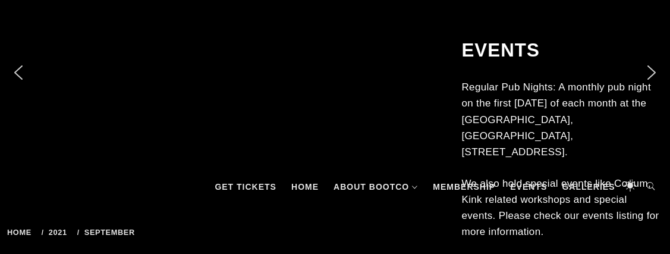 The image size is (670, 254). What do you see at coordinates (18, 73) in the screenshot?
I see `div: previous arrow` at bounding box center [18, 73].